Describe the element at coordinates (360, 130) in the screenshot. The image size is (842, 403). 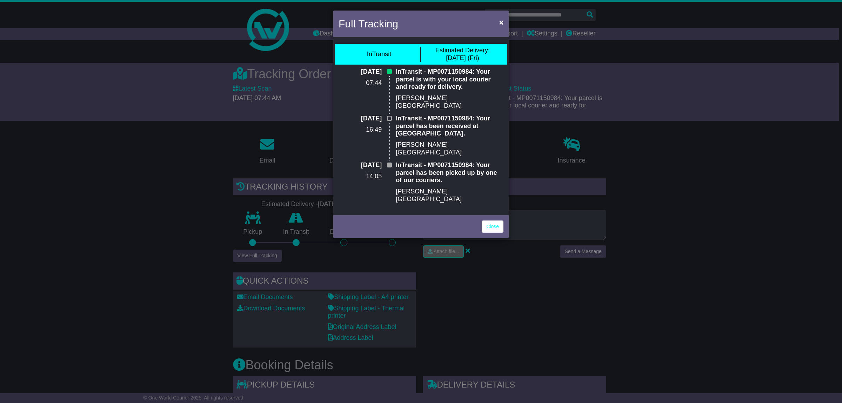
I see `p: 16:49` at that location.